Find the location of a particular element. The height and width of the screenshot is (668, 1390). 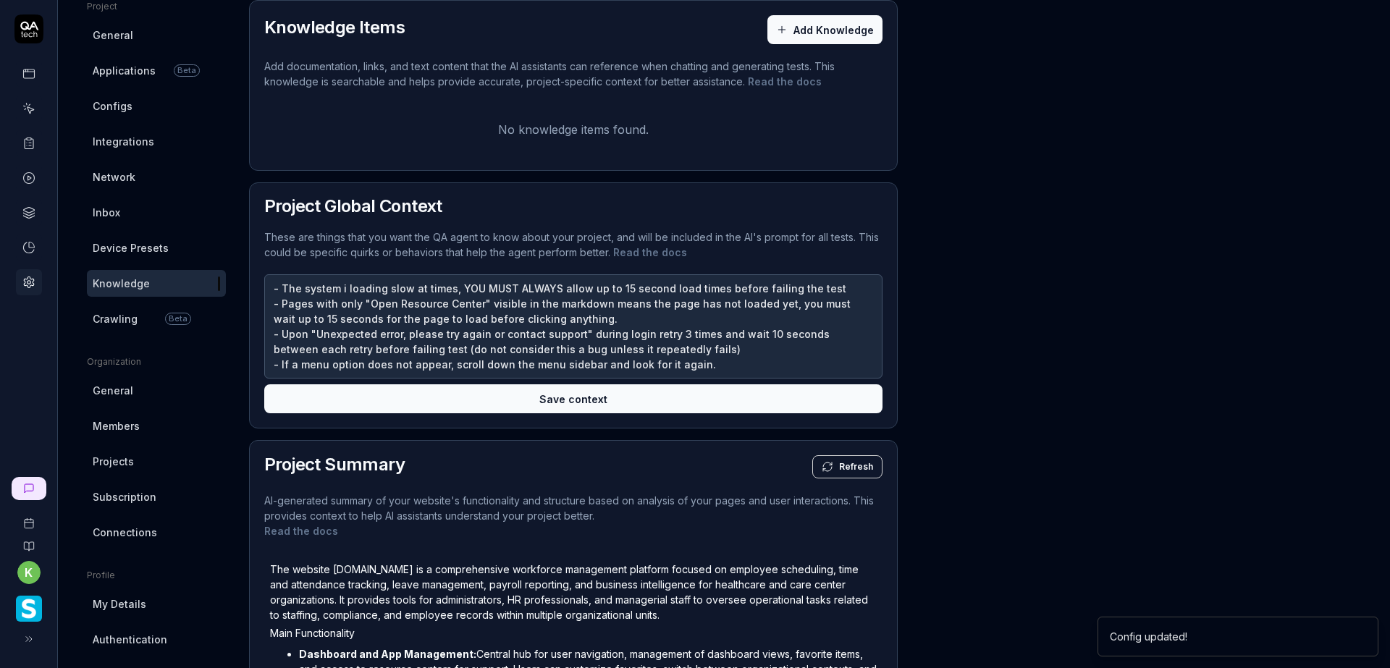

a: Inbox is located at coordinates (156, 212).